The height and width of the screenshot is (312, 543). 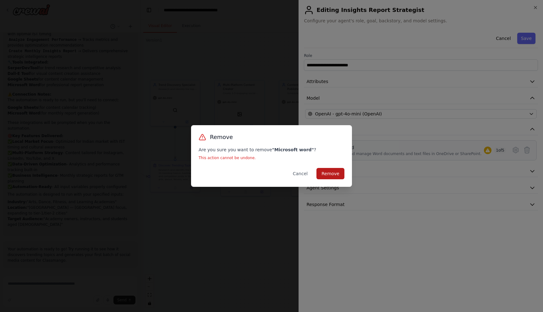 What do you see at coordinates (300, 173) in the screenshot?
I see `button: Cancel` at bounding box center [300, 173].